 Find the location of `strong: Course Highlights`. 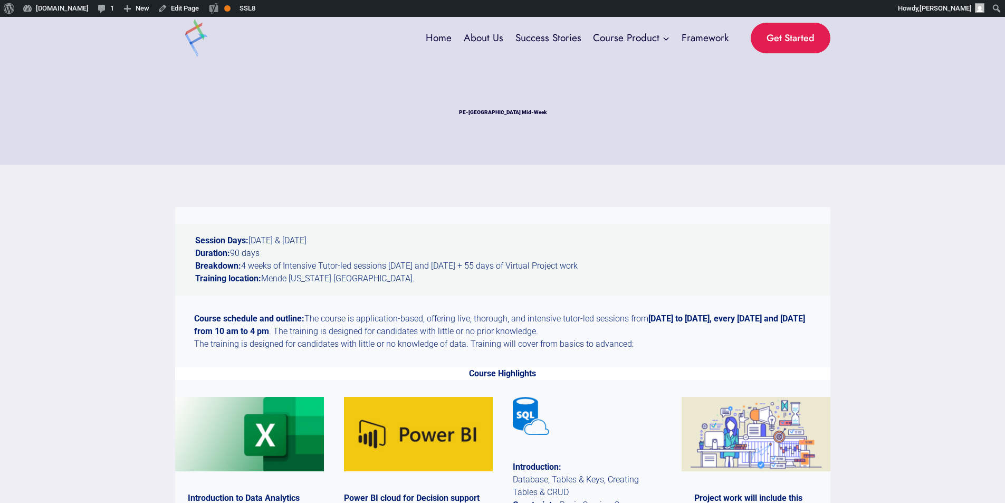

strong: Course Highlights is located at coordinates (502, 373).